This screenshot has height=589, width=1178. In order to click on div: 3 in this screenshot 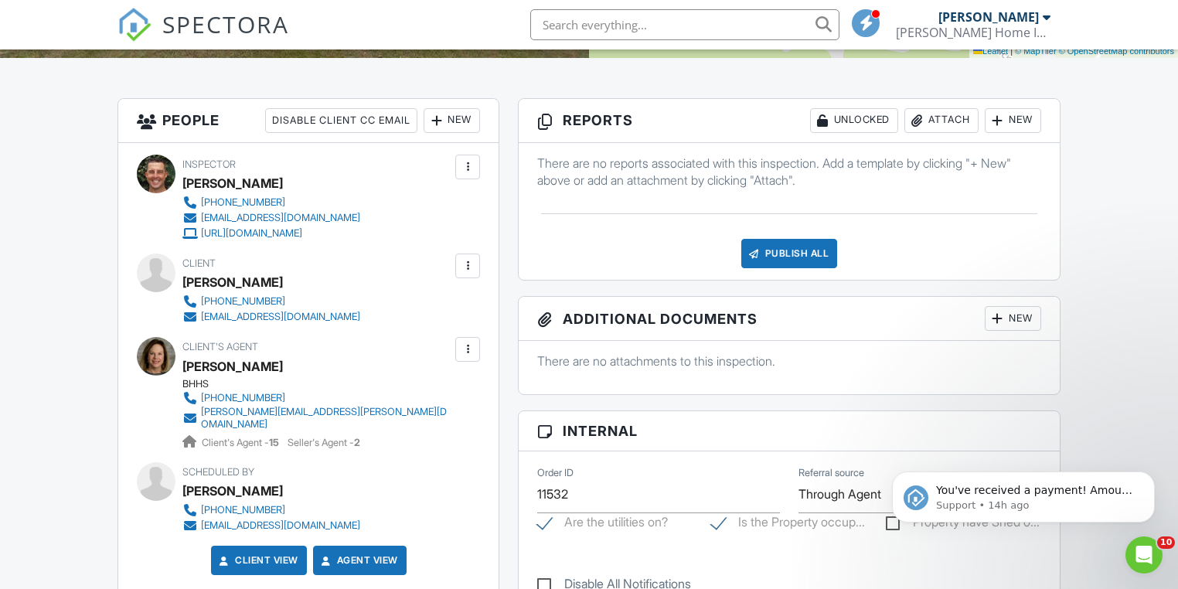, I will do `click(383, 43)`.